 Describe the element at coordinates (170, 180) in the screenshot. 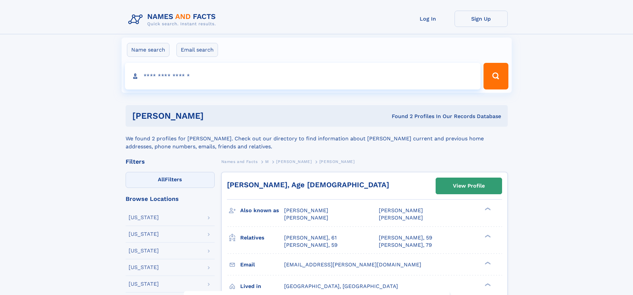

I see `label: Filters` at that location.